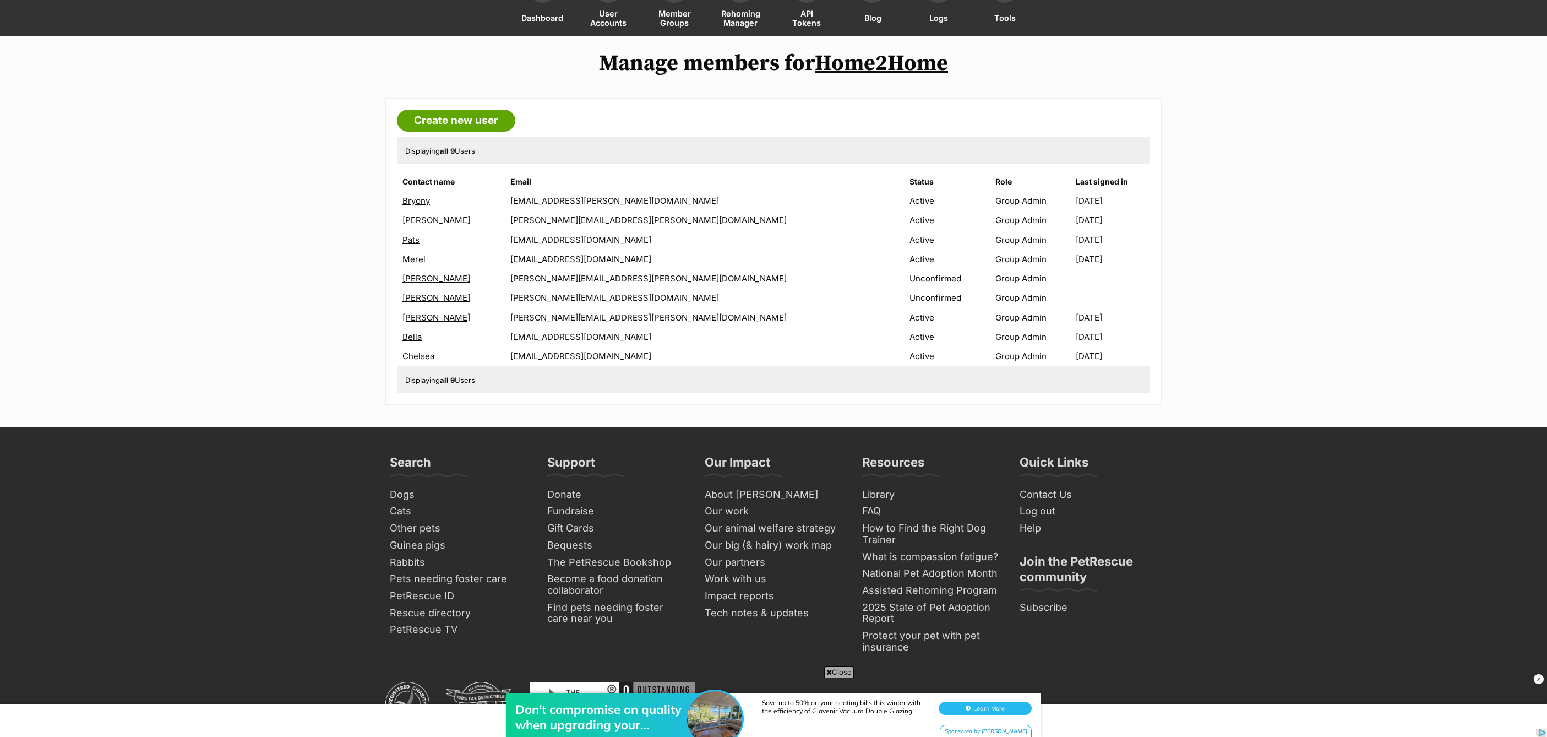  Describe the element at coordinates (571, 465) in the screenshot. I see `h3: Support` at that location.